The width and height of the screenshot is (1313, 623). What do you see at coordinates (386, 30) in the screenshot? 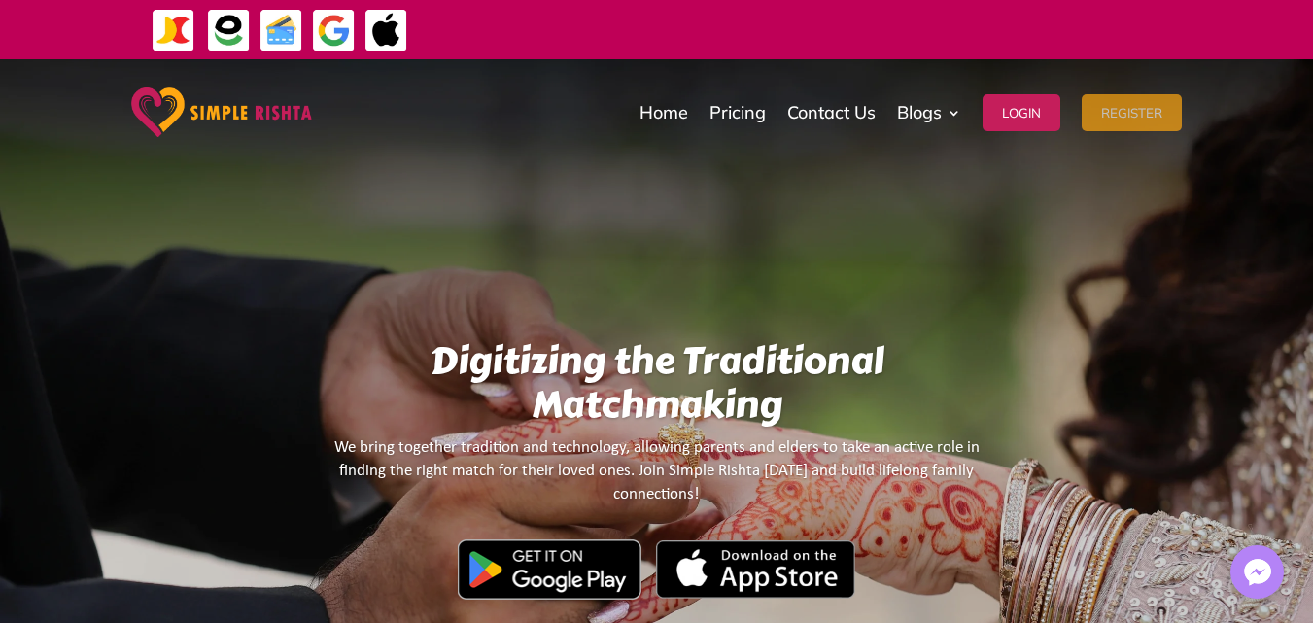
I see `img: ApplePay-icon` at bounding box center [386, 30].